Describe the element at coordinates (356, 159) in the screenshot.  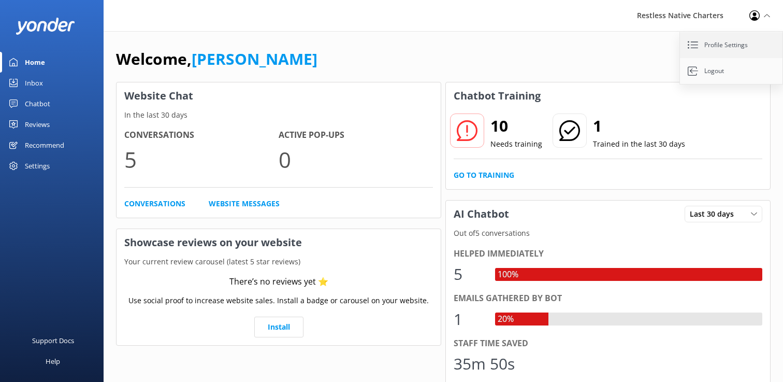
I see `p: 0` at that location.